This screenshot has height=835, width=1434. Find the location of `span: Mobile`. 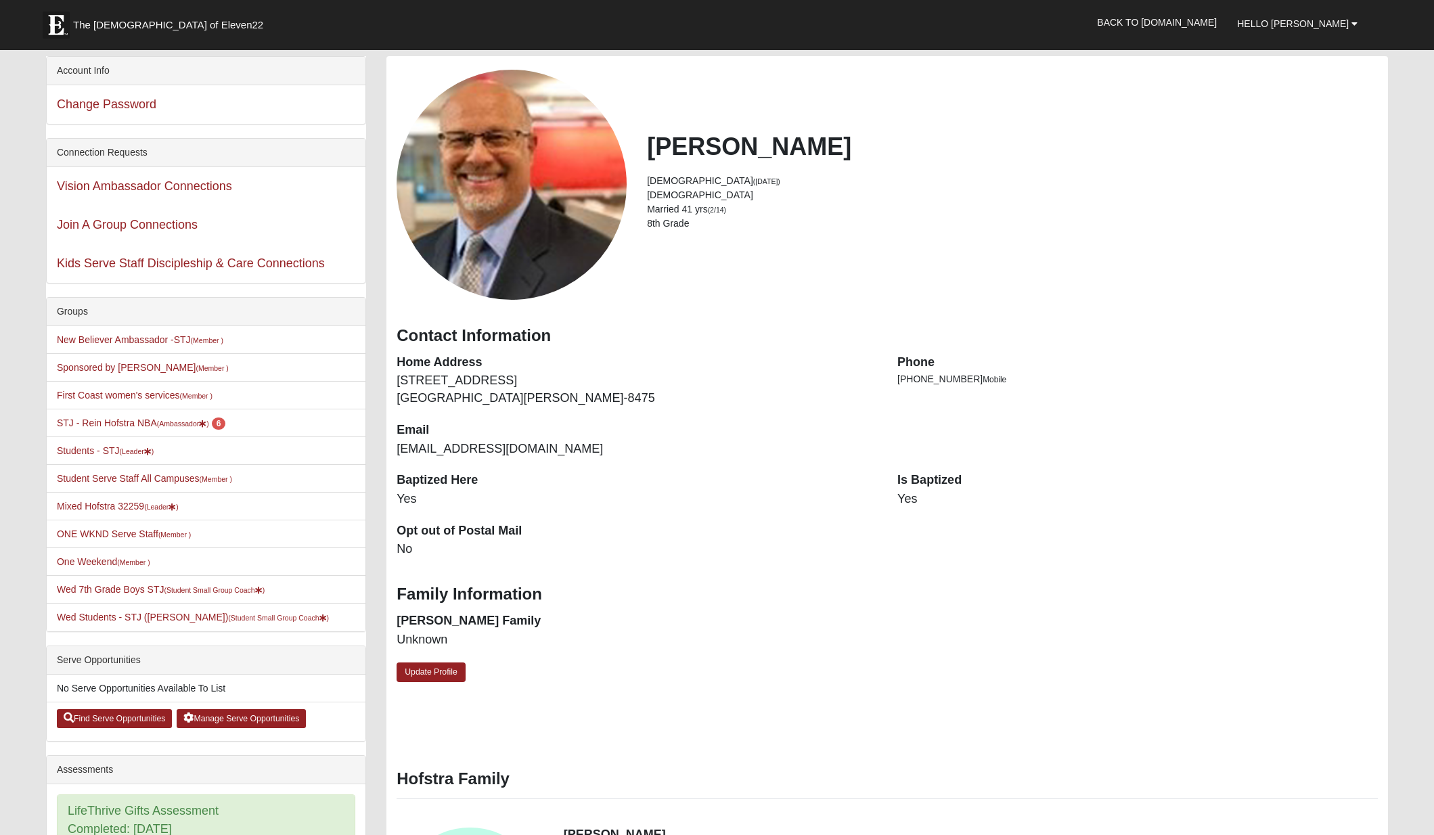

span: Mobile is located at coordinates (994, 380).